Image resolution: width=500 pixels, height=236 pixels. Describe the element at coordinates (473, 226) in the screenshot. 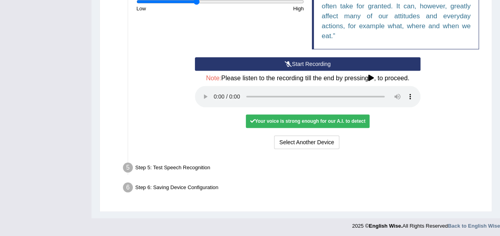

I see `strong: Back to English Wise` at that location.